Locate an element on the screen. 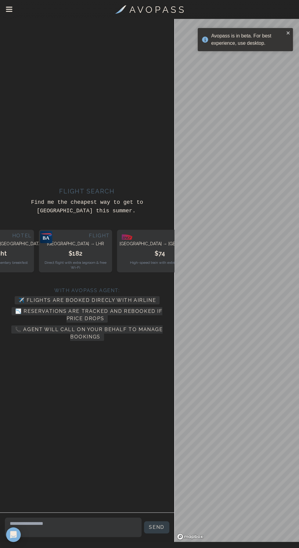 This screenshot has height=548, width=299. span: 📞 Agent will call on your behalf to manage bookings is located at coordinates (87, 333).